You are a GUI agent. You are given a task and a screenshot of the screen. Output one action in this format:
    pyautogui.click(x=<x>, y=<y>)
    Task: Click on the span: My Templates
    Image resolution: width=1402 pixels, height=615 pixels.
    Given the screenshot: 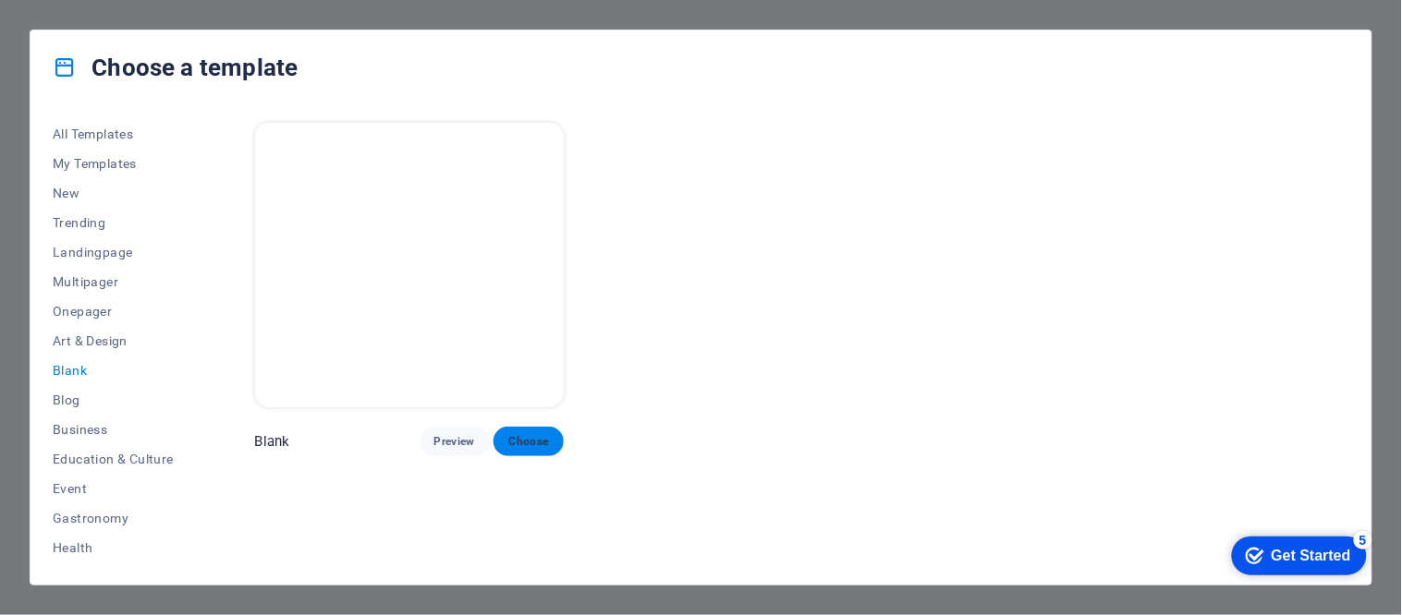 What is the action you would take?
    pyautogui.click(x=113, y=164)
    